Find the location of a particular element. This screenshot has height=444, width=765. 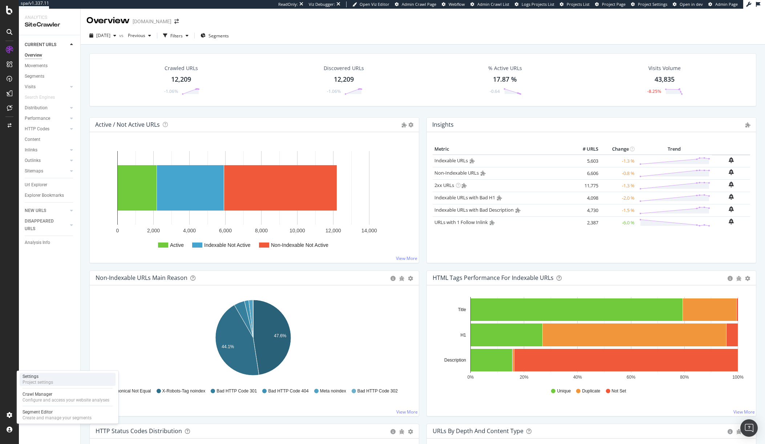

td: 11,775 is located at coordinates (586, 186).